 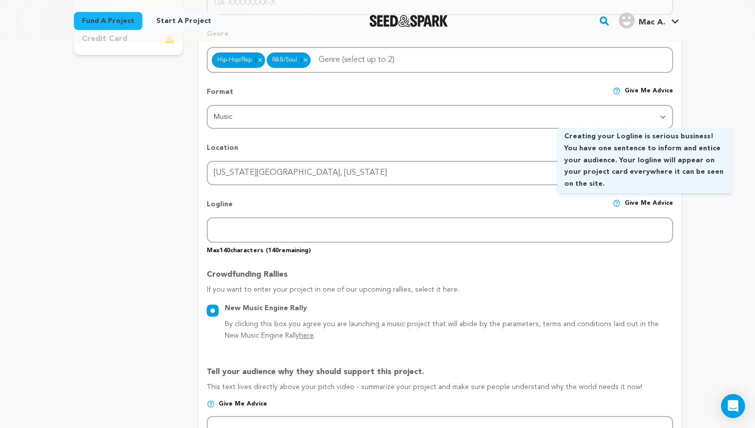 I want to click on button: Remove item: New York City, New York, so click(x=656, y=173).